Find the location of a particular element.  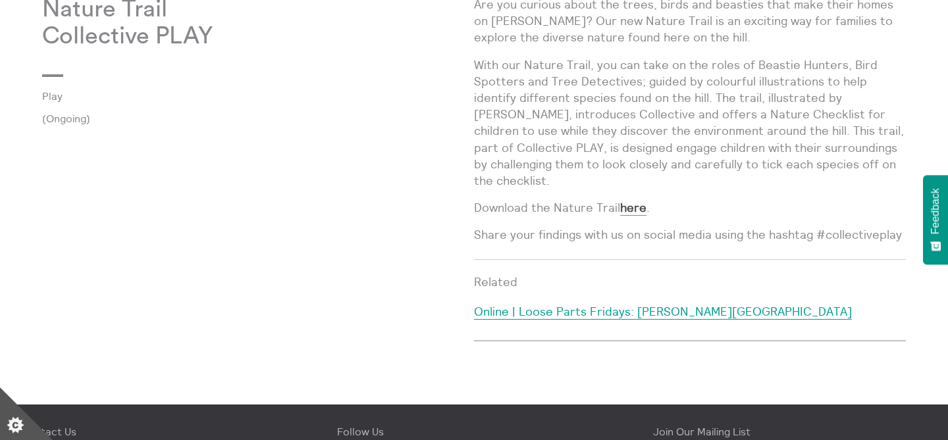

span: Feedback is located at coordinates (935, 211).